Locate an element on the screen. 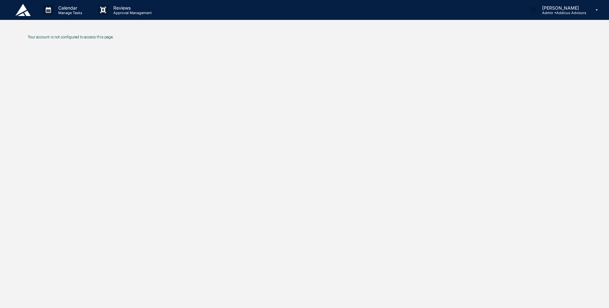  p: Approval Management is located at coordinates (132, 13).